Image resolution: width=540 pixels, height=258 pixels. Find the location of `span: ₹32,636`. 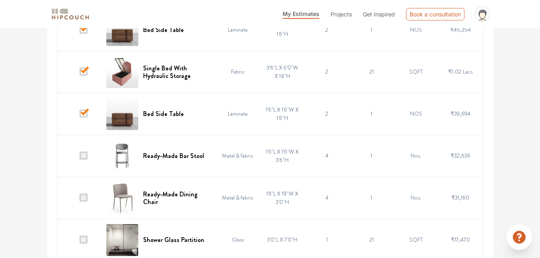

span: ₹32,636 is located at coordinates (461, 156).